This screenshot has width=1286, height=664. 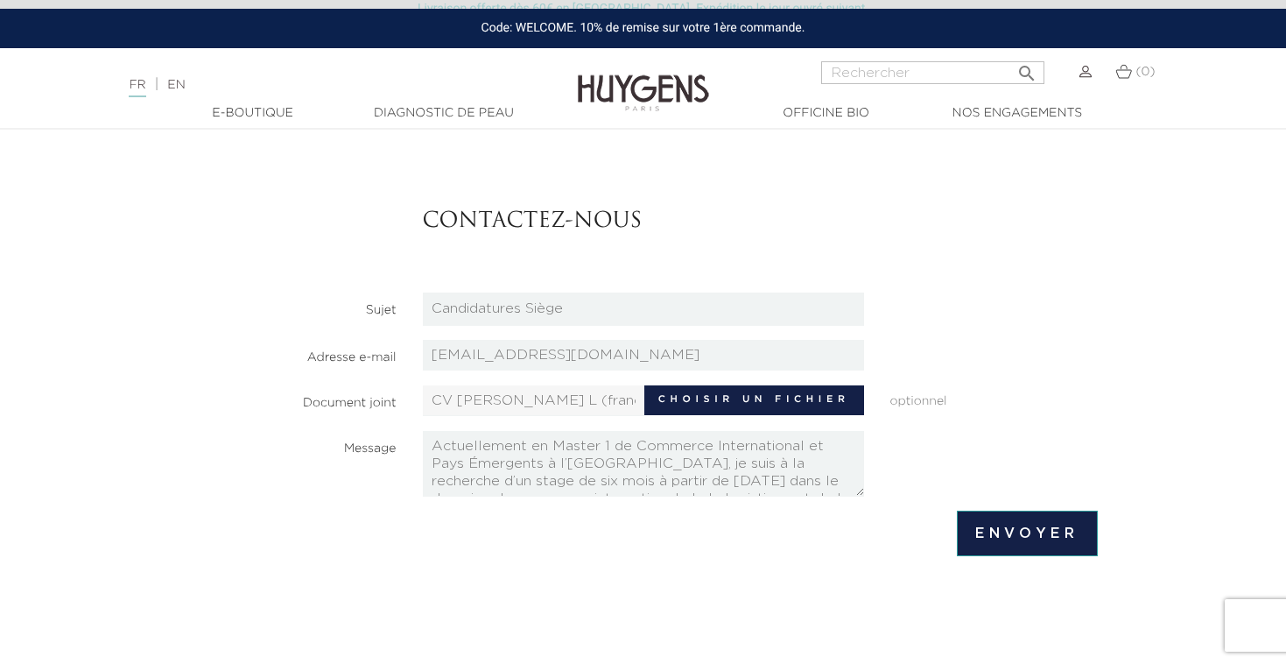 I want to click on a: FR, so click(x=137, y=88).